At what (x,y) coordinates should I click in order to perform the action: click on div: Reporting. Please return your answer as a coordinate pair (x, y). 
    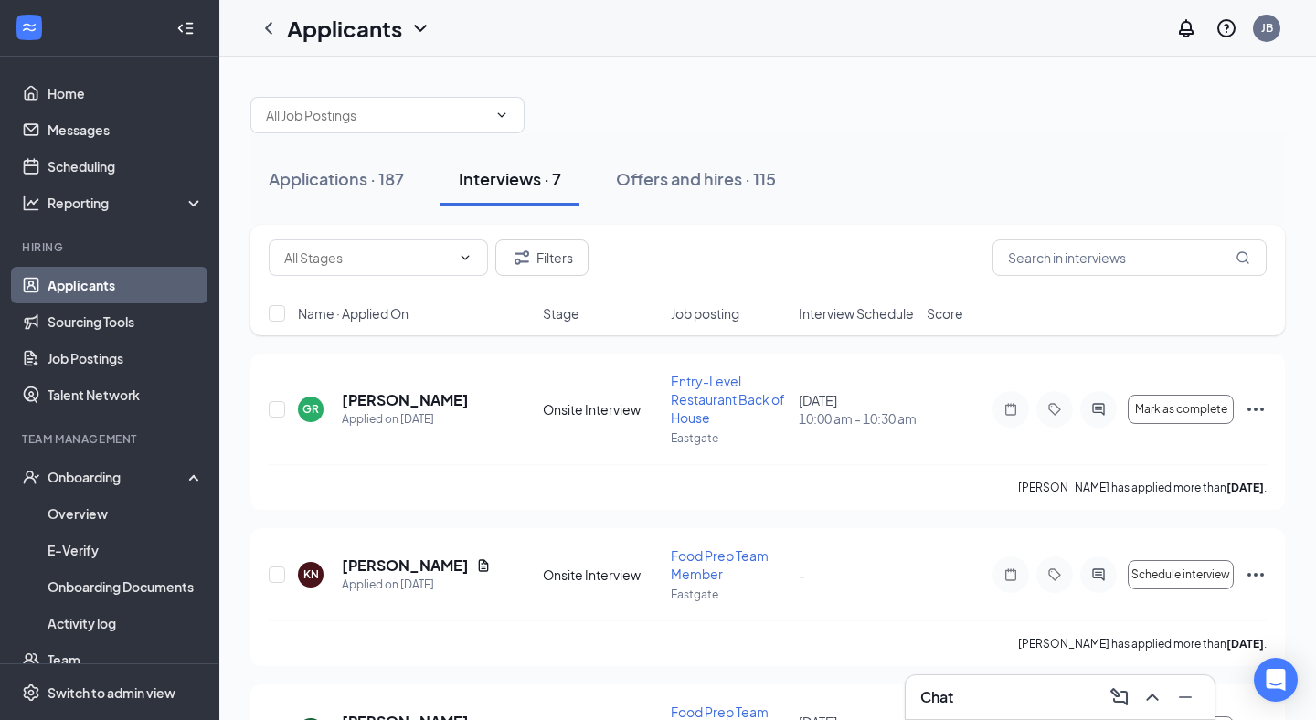
    Looking at the image, I should click on (126, 203).